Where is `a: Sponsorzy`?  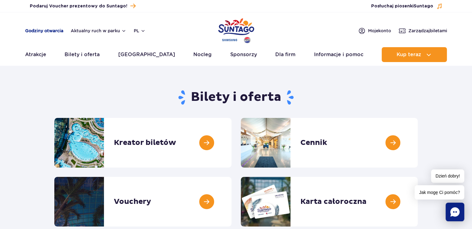 a: Sponsorzy is located at coordinates (244, 55).